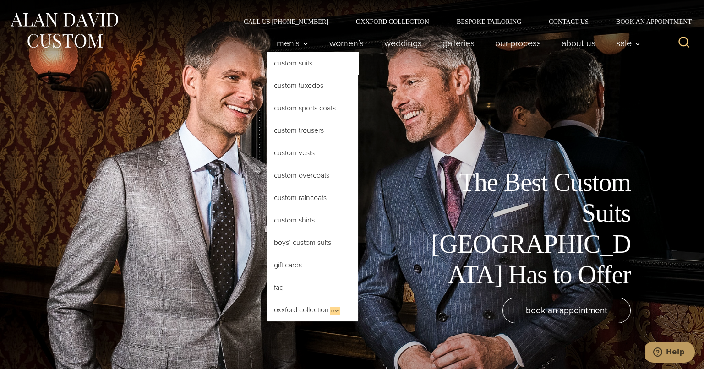 The height and width of the screenshot is (369, 704). I want to click on button: View Search Form, so click(684, 43).